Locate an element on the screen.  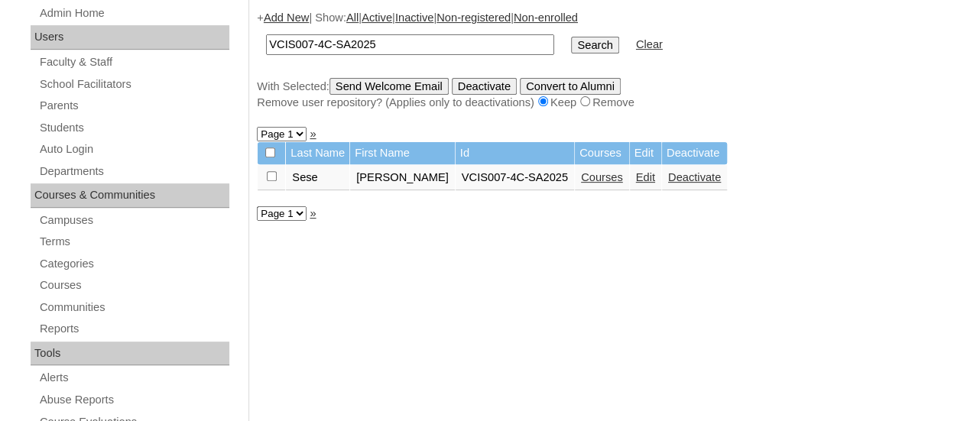
a: Terms is located at coordinates (134, 242).